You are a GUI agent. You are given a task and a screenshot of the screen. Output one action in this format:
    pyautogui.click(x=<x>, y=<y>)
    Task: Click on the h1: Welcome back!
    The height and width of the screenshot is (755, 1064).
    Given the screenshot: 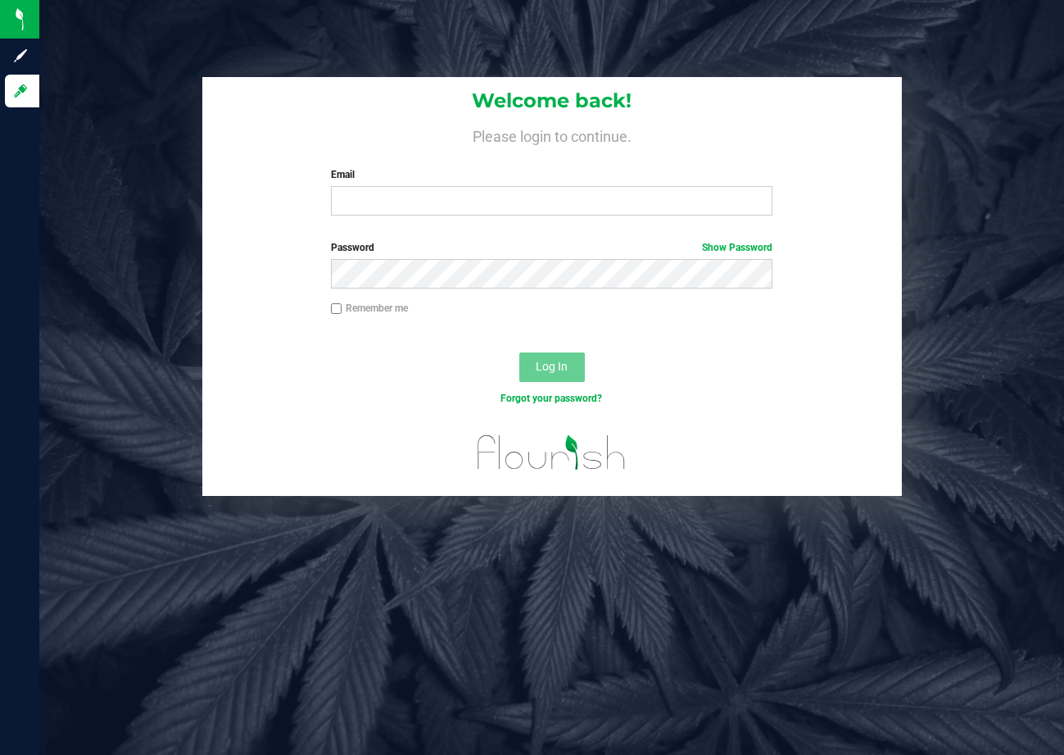 What is the action you would take?
    pyautogui.click(x=552, y=101)
    